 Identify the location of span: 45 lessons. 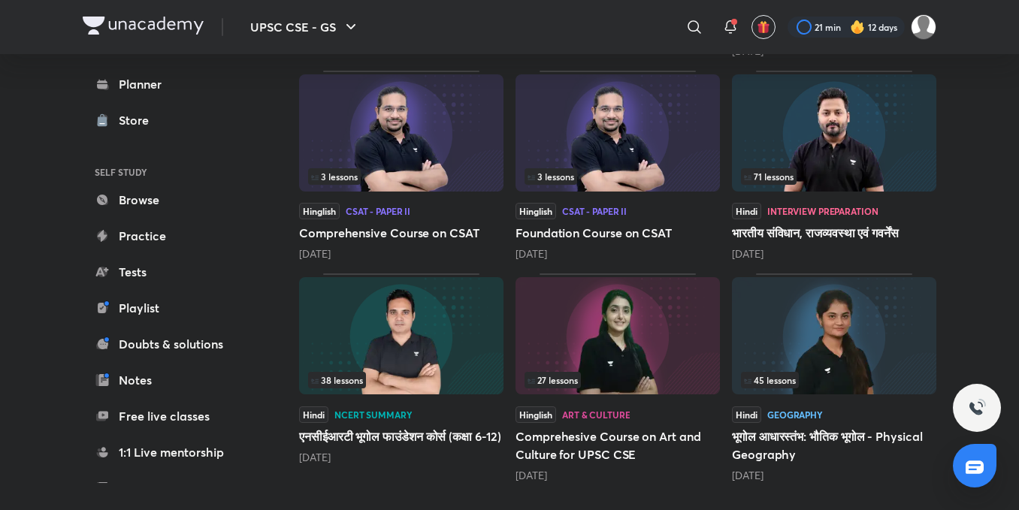
(769, 380).